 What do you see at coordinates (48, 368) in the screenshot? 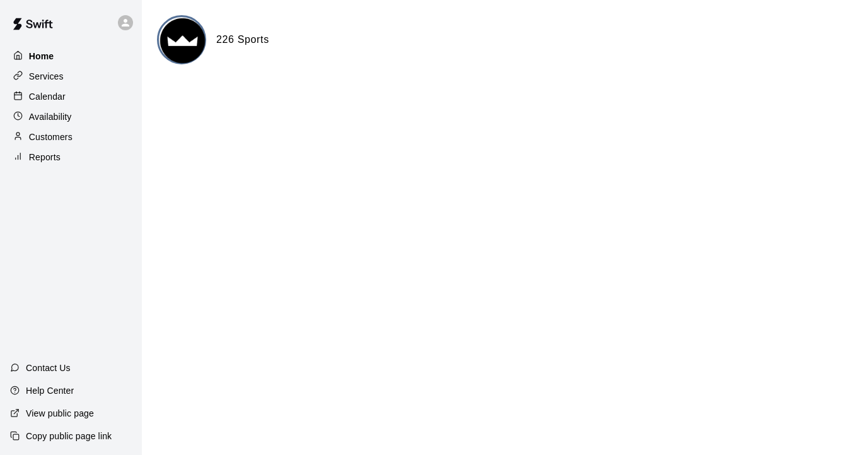
I see `p: Contact Us` at bounding box center [48, 368].